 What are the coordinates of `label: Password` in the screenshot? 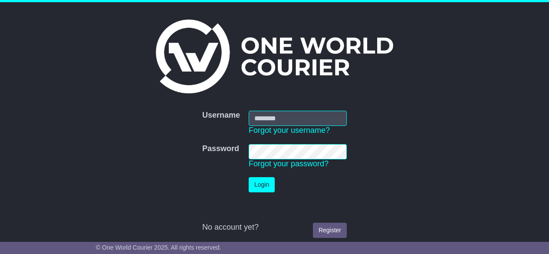 It's located at (220, 149).